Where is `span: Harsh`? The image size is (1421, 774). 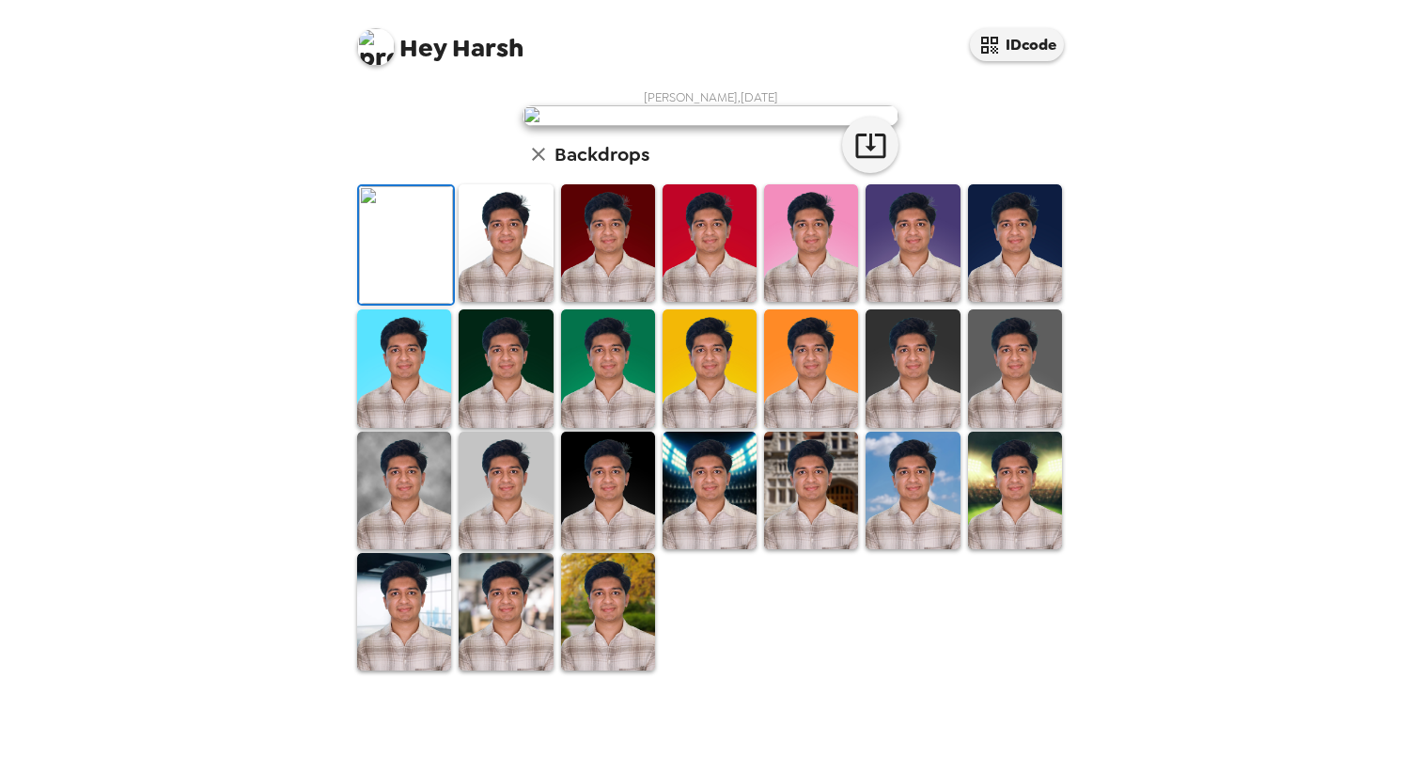
span: Harsh is located at coordinates (440, 39).